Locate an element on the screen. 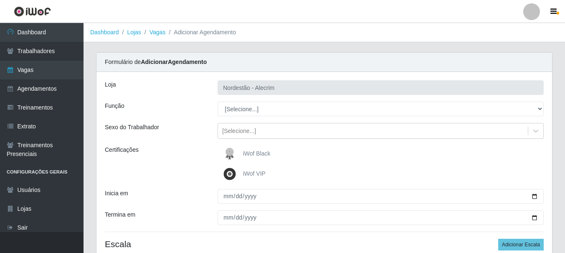 The image size is (565, 253). label: Inicia em is located at coordinates (117, 193).